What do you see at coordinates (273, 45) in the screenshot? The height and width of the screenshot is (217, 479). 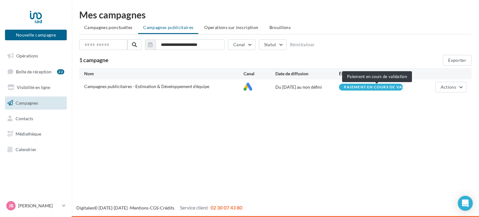 I see `button: Statut` at bounding box center [273, 45].